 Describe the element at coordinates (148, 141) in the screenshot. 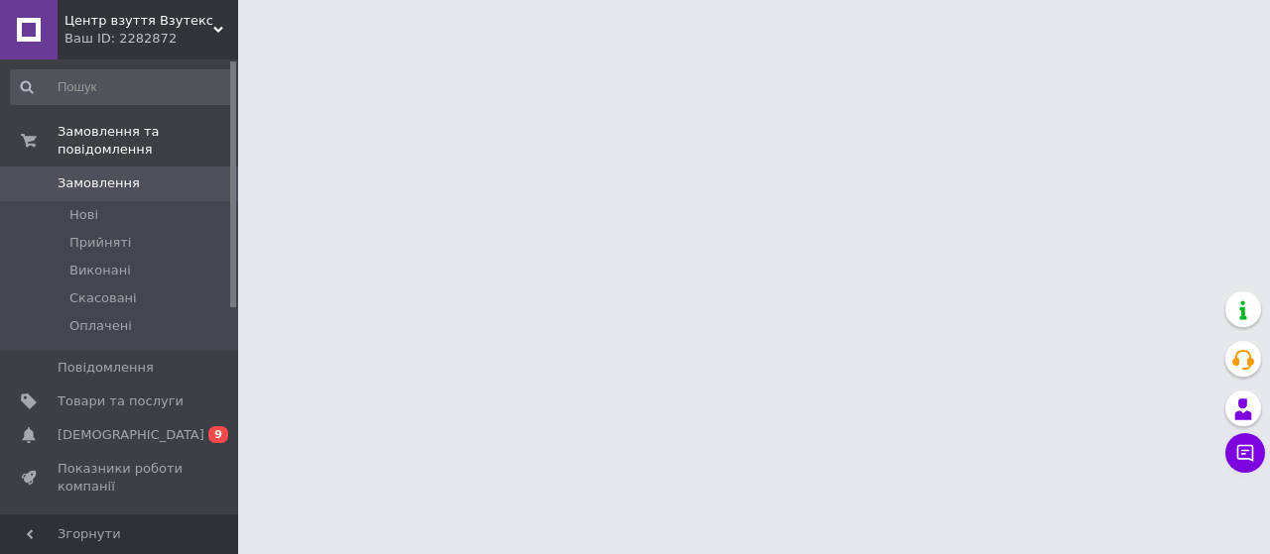

I see `span: Замовлення та повідомлення` at that location.